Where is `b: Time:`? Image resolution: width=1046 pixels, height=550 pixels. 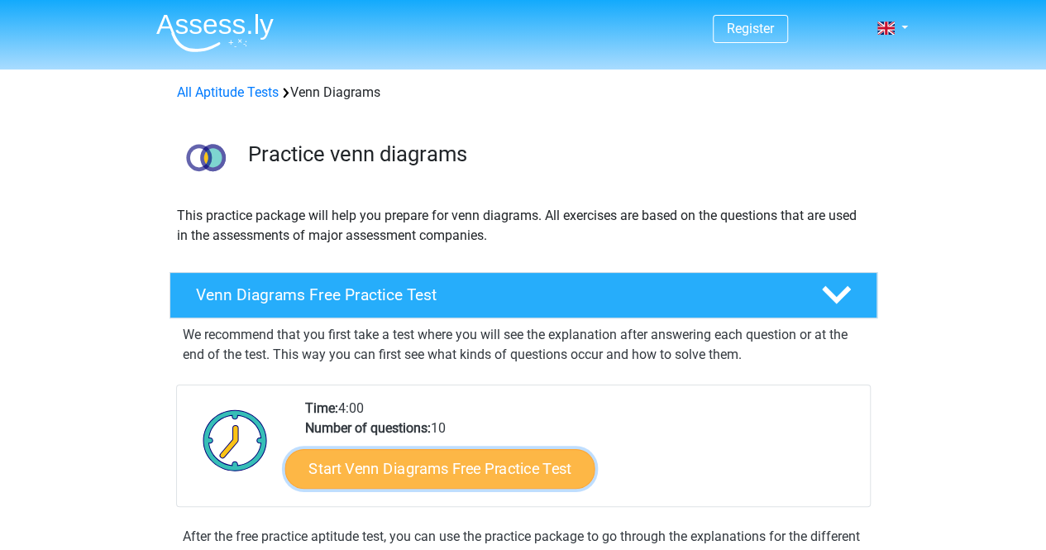 b: Time: is located at coordinates (322, 408).